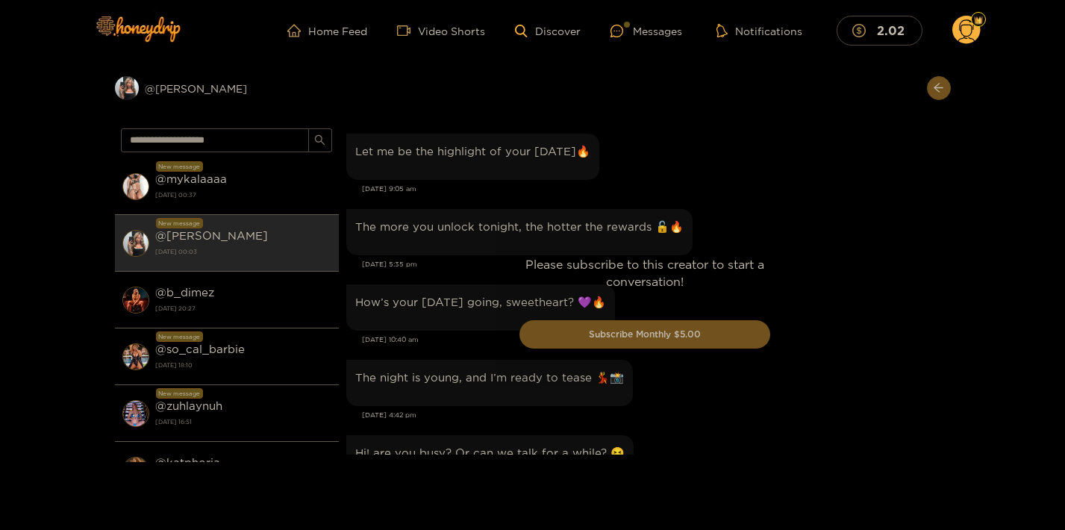 The image size is (1065, 530). What do you see at coordinates (187, 462) in the screenshot?
I see `strong: @ katphoria` at bounding box center [187, 462].